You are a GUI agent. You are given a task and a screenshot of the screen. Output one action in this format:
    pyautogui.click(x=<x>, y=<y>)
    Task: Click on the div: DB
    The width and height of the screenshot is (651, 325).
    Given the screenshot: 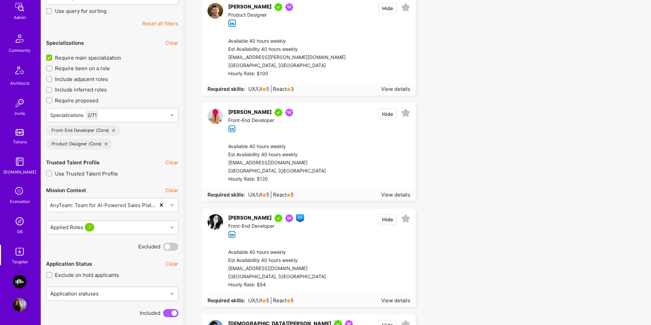 What is the action you would take?
    pyautogui.click(x=20, y=232)
    